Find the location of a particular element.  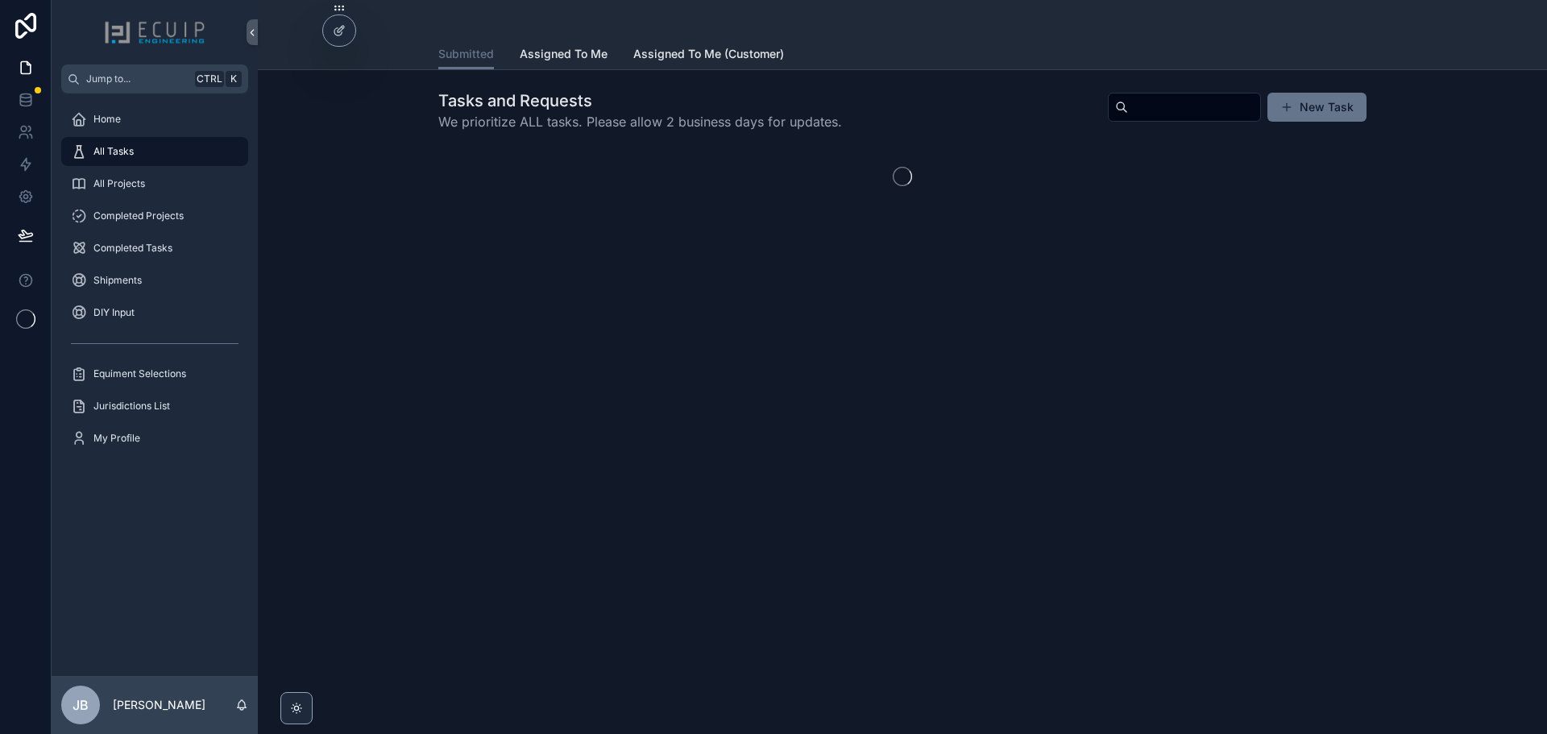

a: All Projects is located at coordinates (155, 184).